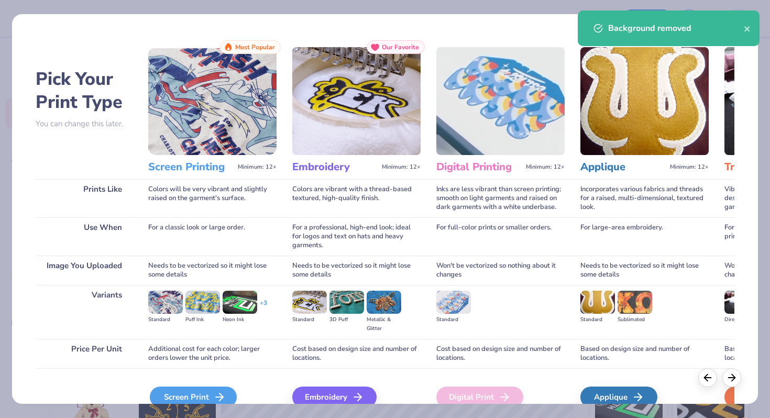 This screenshot has height=418, width=770. I want to click on div: For full-color prints or smaller orders., so click(500, 236).